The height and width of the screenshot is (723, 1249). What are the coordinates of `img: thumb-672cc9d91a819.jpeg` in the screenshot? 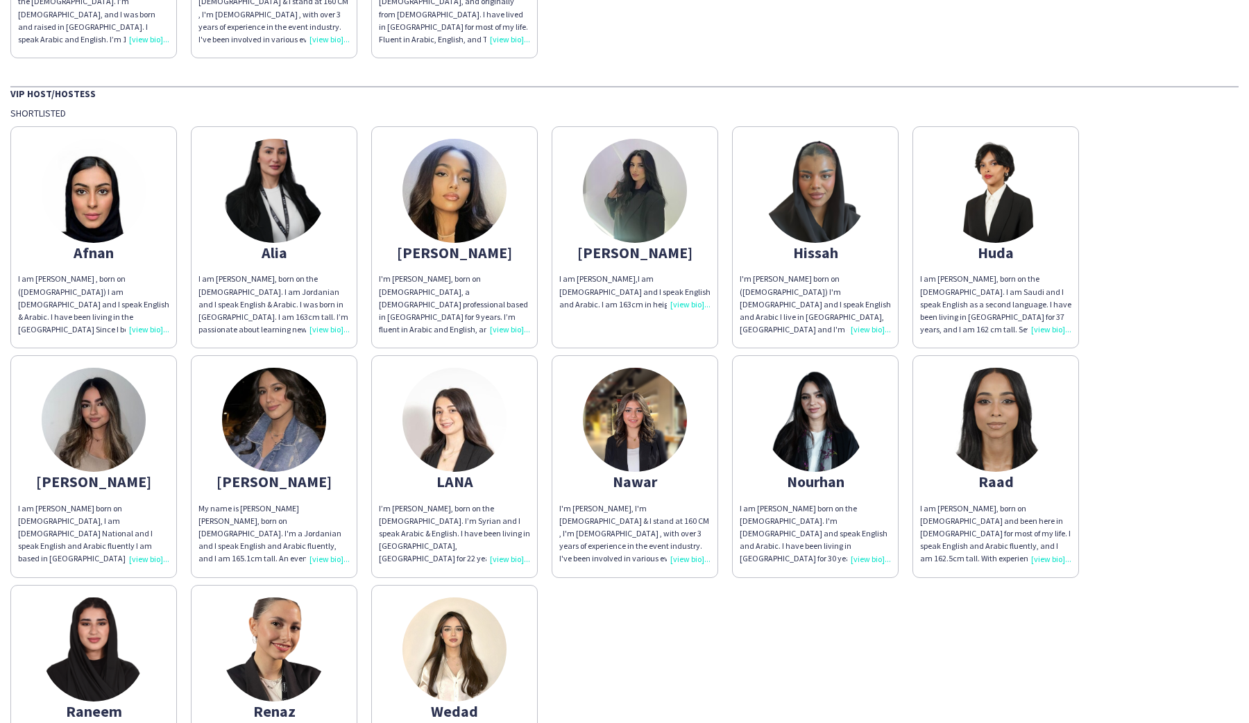 It's located at (94, 191).